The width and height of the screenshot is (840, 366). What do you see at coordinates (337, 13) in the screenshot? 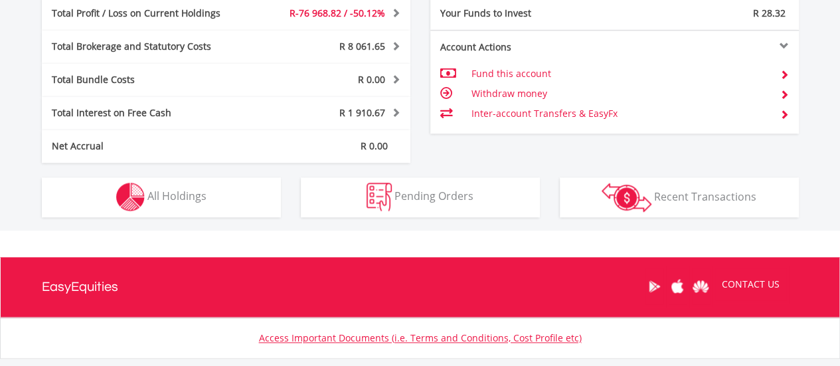
I see `span: R-76 968.82 / -50.12%` at bounding box center [337, 13].